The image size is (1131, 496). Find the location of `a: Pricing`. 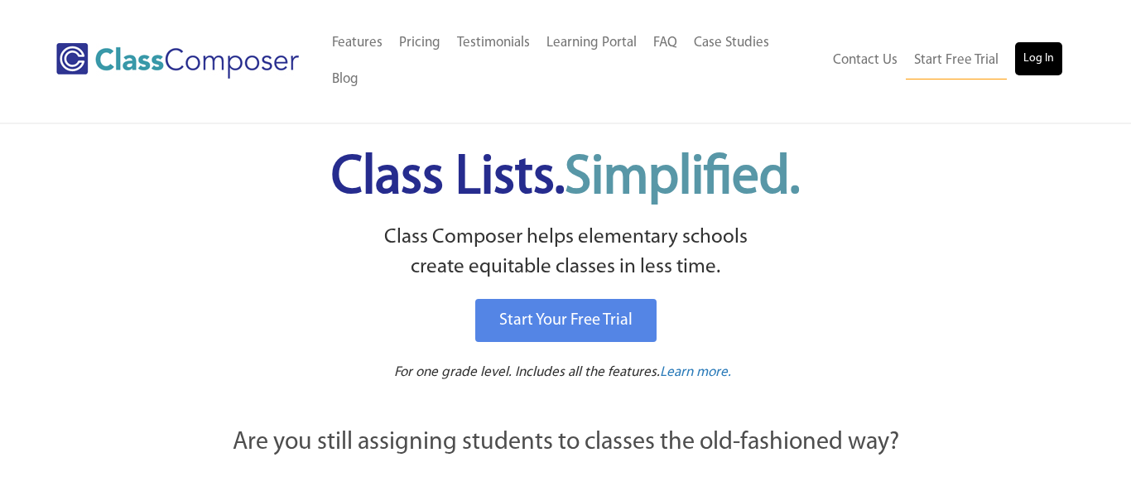

a: Pricing is located at coordinates (420, 43).